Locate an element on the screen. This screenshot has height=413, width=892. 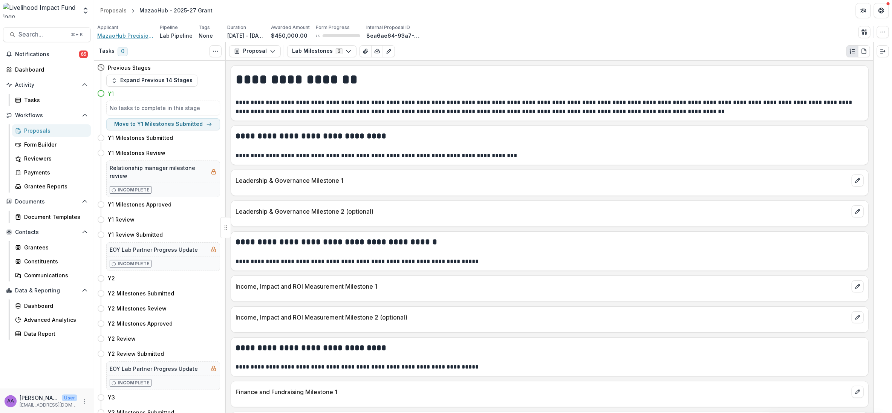
a: MazaoHub Precision Agriculture Inc. is located at coordinates (125, 35).